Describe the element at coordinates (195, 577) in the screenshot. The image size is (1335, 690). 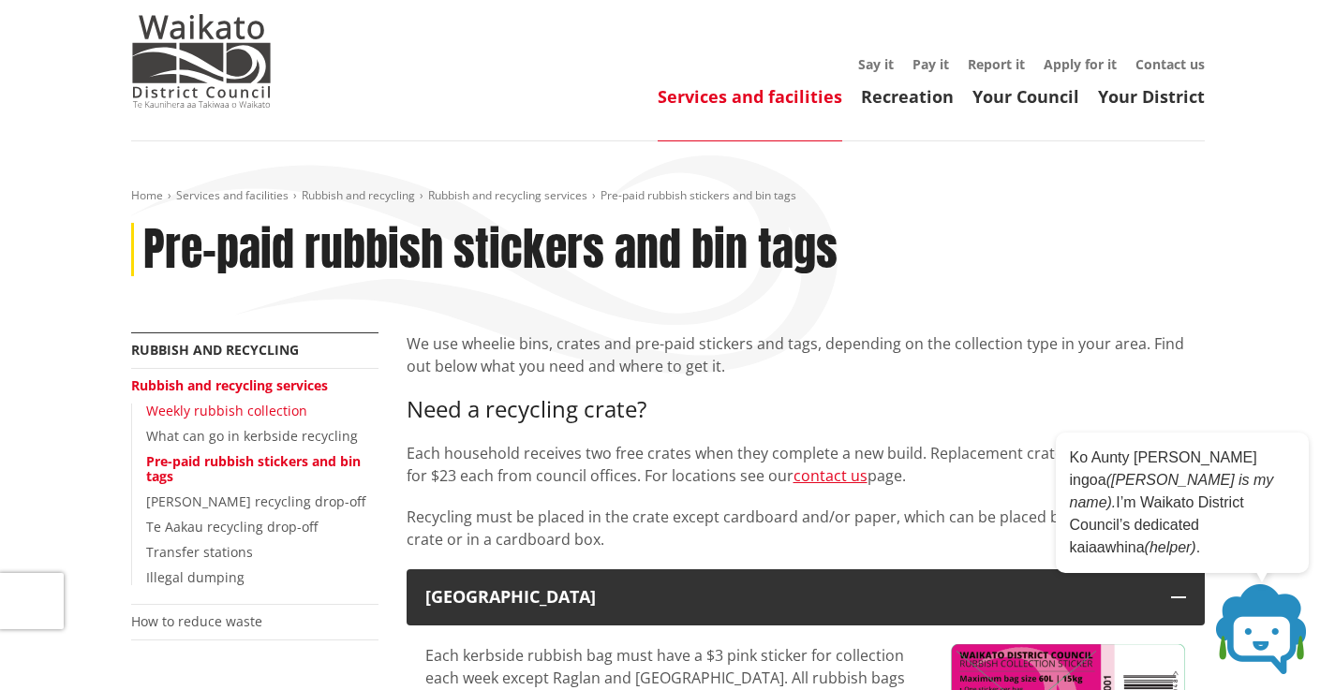
I see `a: Illegal dumping` at that location.